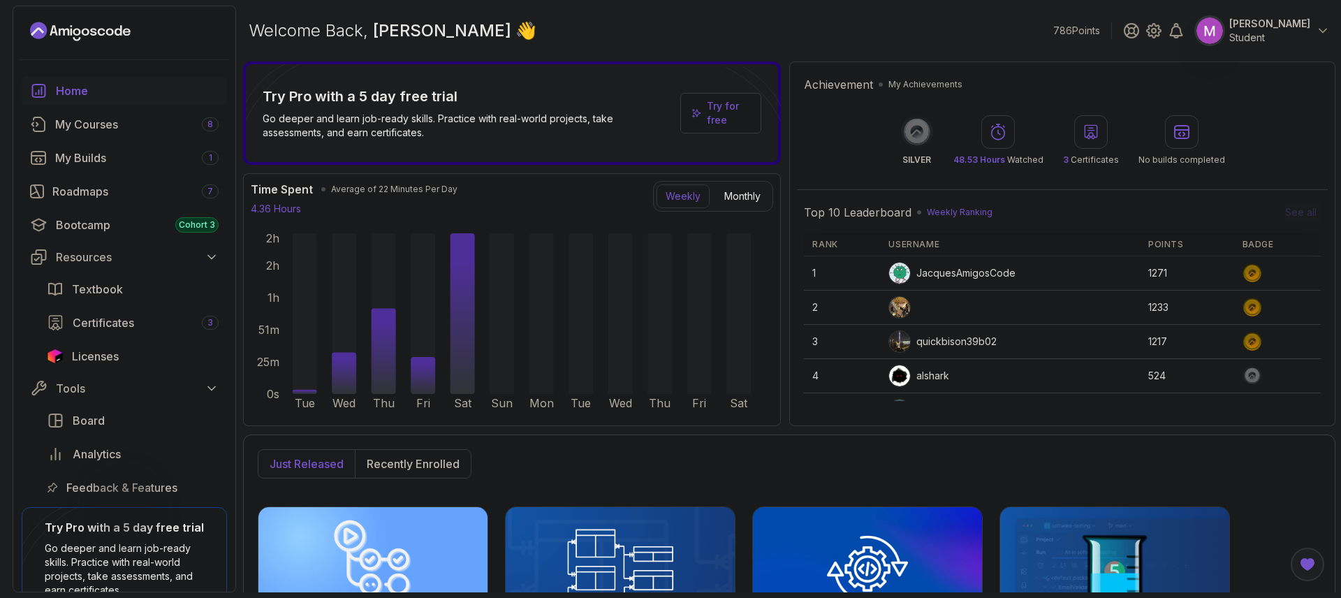  What do you see at coordinates (276, 209) in the screenshot?
I see `p: 4.36 Hours` at bounding box center [276, 209].